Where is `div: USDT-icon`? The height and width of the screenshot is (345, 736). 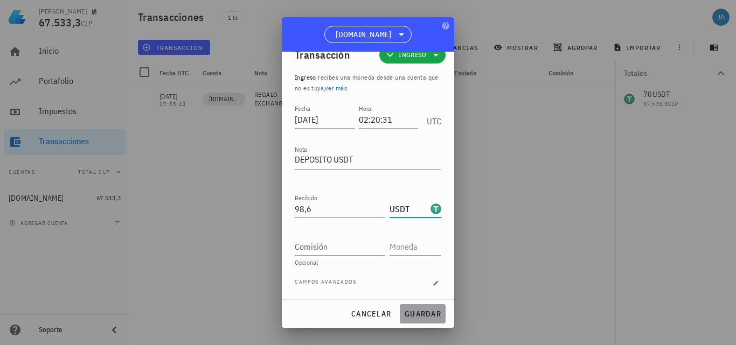
div: USDT-icon is located at coordinates (436, 209).